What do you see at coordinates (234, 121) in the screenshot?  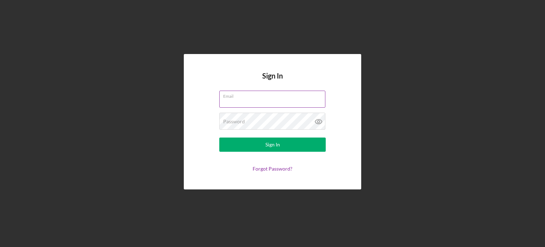 I see `label: Password` at bounding box center [234, 121].